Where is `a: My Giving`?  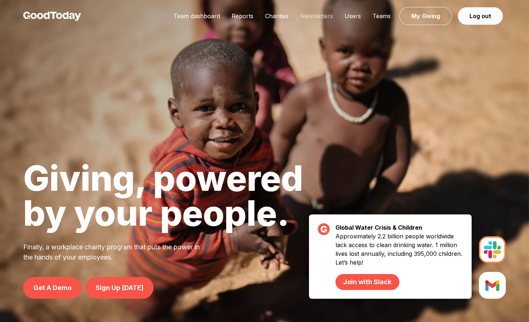
a: My Giving is located at coordinates (426, 16).